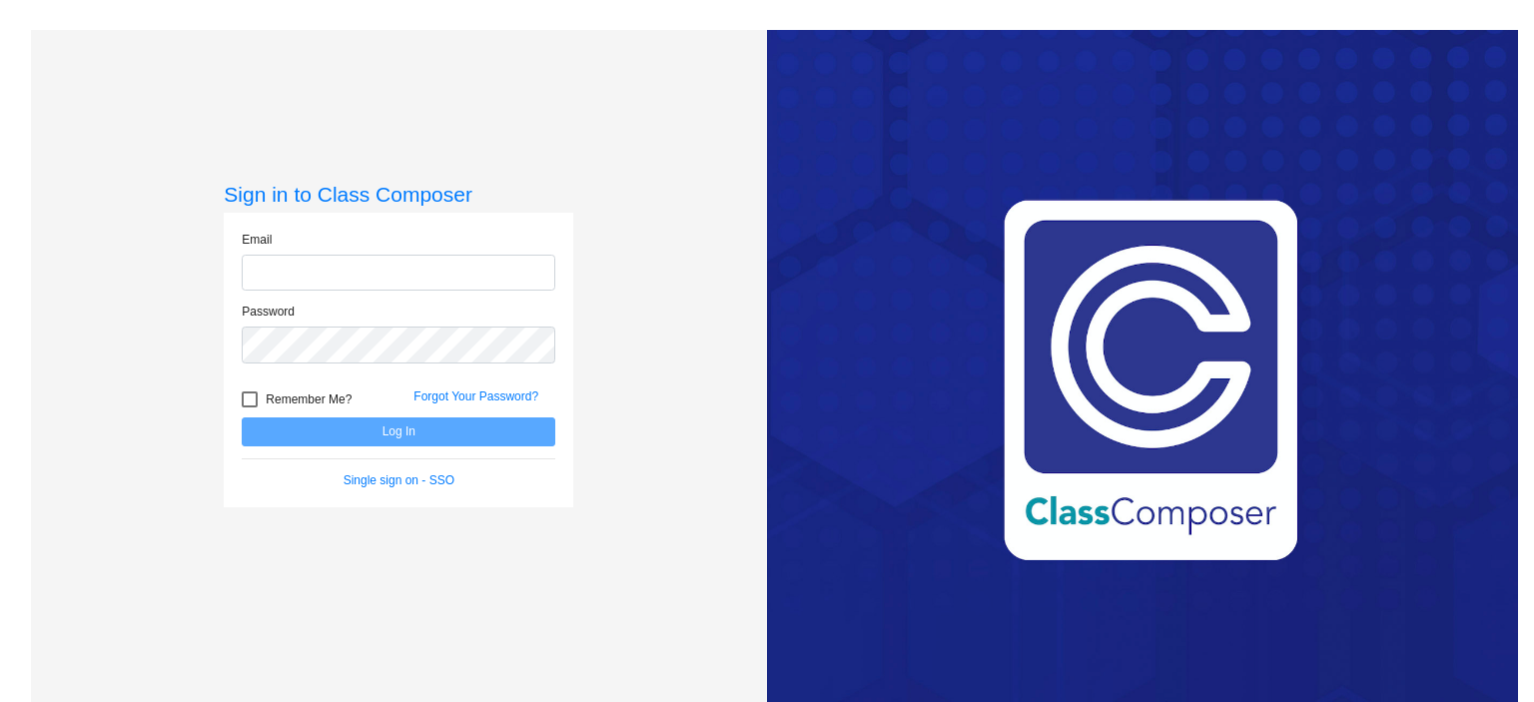 The width and height of the screenshot is (1534, 702). What do you see at coordinates (398, 431) in the screenshot?
I see `button: Log In` at bounding box center [398, 431].